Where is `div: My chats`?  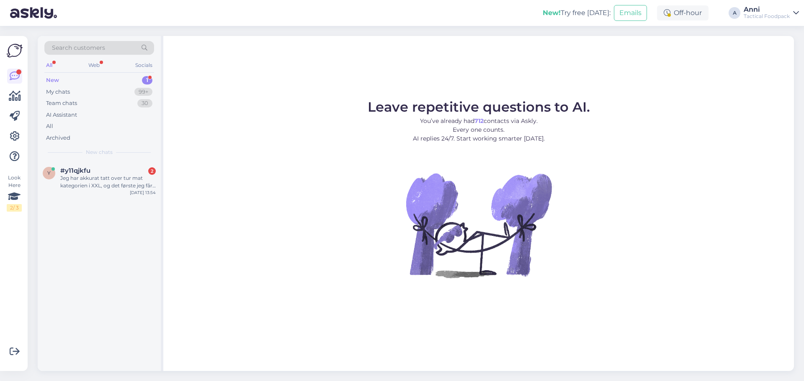 div: My chats is located at coordinates (58, 92).